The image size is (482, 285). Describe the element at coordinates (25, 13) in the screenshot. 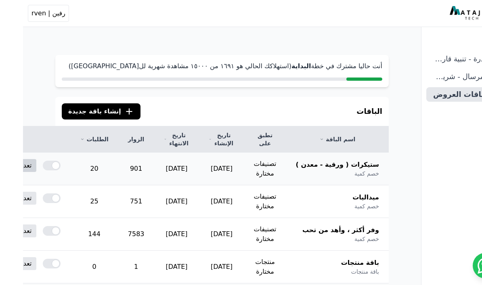

I see `span: رفين | rven` at that location.